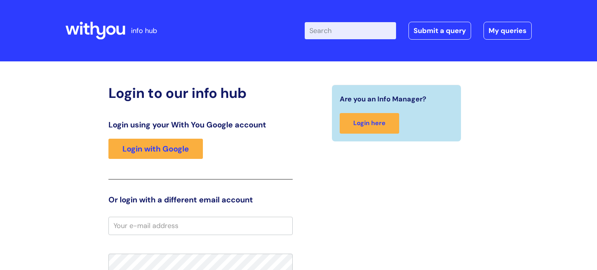  Describe the element at coordinates (200, 125) in the screenshot. I see `h3: Login using your With You Google account` at that location.